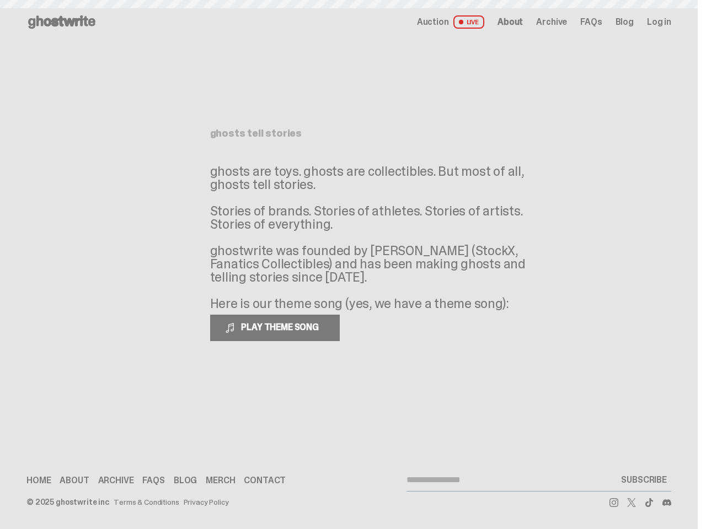 Image resolution: width=706 pixels, height=529 pixels. I want to click on p: ghosts are toys. ghosts are collectibles. But most of all, ghosts tell stories. Stories of brands..., so click(375, 238).